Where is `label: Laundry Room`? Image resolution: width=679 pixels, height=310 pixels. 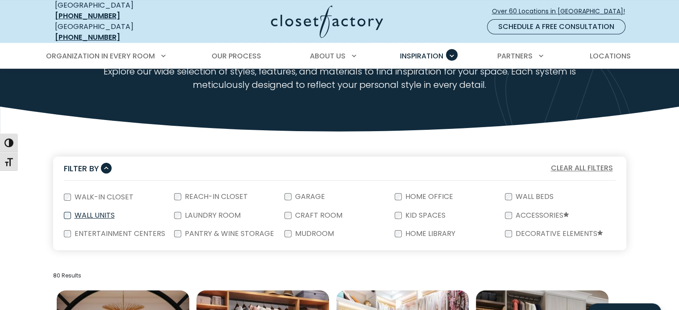
label: Laundry Room is located at coordinates (212, 216).